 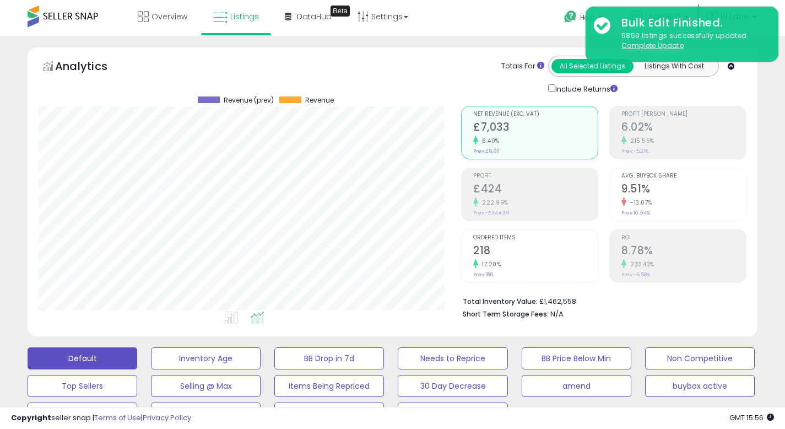 What do you see at coordinates (536, 251) in the screenshot?
I see `h2: 218` at bounding box center [536, 251].